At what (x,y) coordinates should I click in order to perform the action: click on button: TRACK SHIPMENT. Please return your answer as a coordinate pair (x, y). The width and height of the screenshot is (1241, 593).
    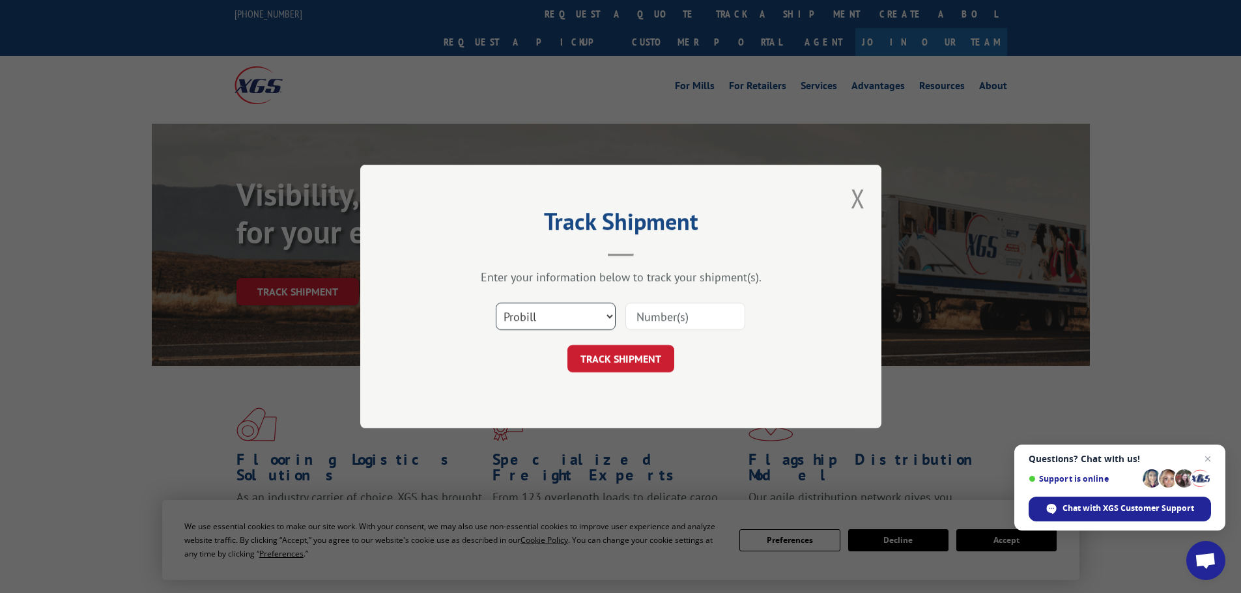
    Looking at the image, I should click on (621, 359).